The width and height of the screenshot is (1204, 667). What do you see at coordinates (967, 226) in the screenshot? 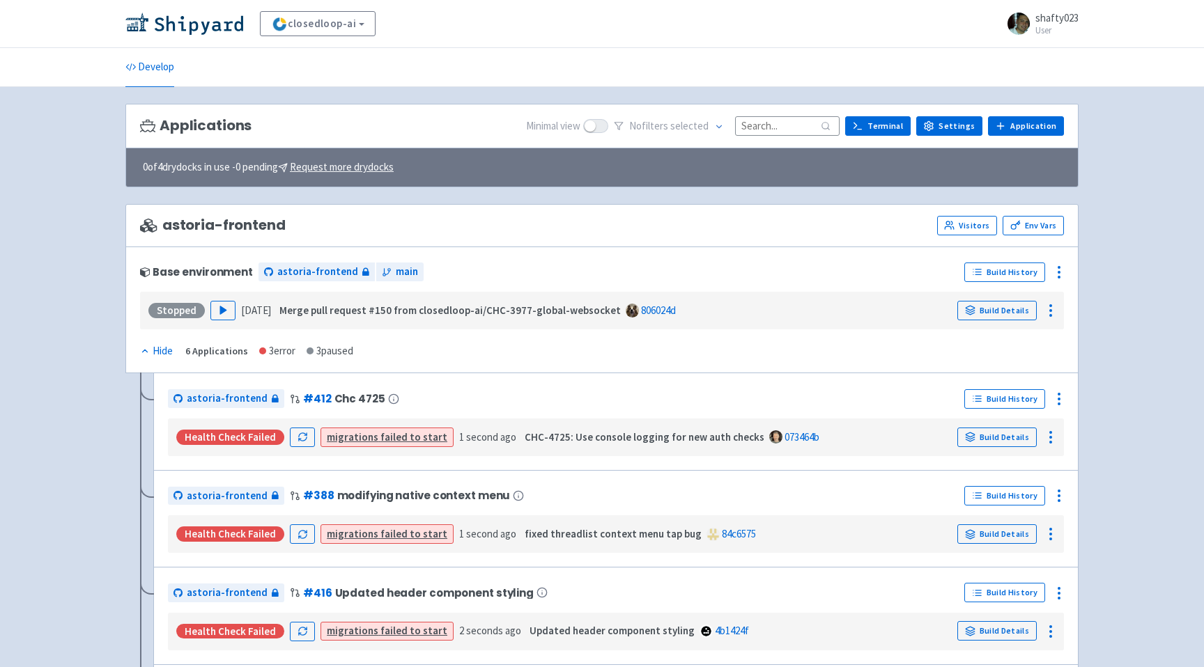
I see `a: Visitors` at bounding box center [967, 226].